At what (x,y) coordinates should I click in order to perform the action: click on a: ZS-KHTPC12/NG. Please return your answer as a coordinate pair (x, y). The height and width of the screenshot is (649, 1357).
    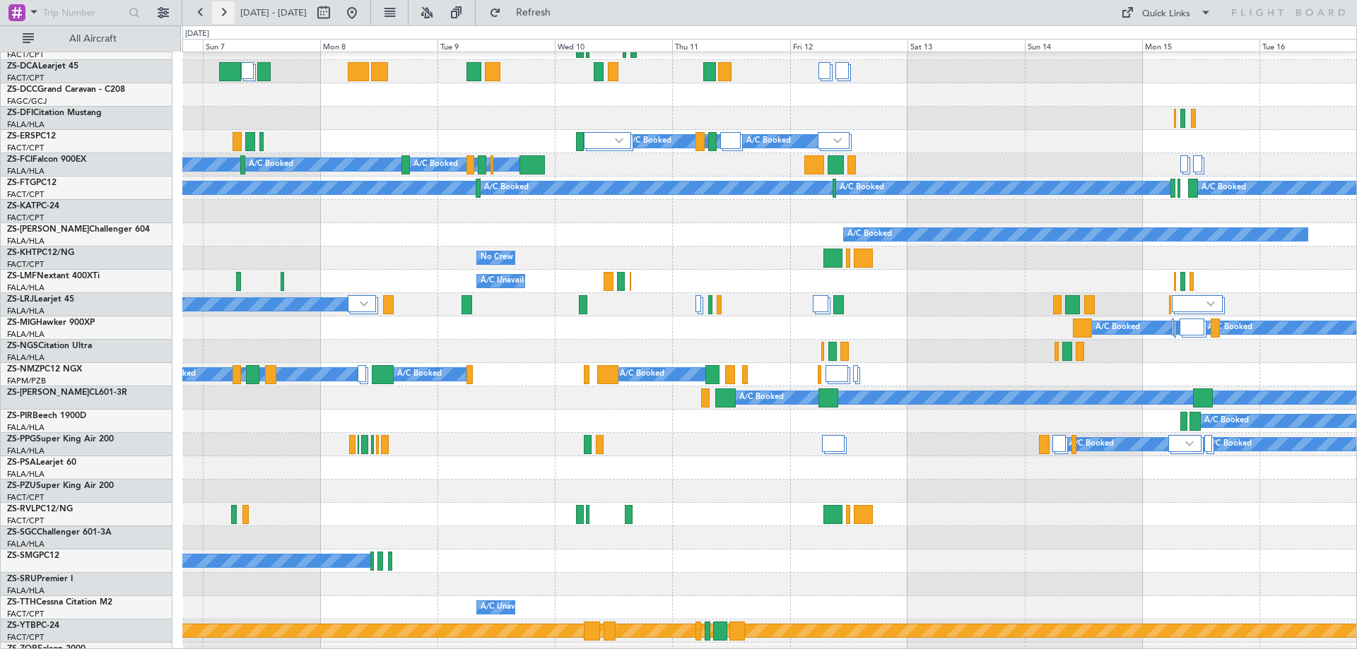
    Looking at the image, I should click on (40, 253).